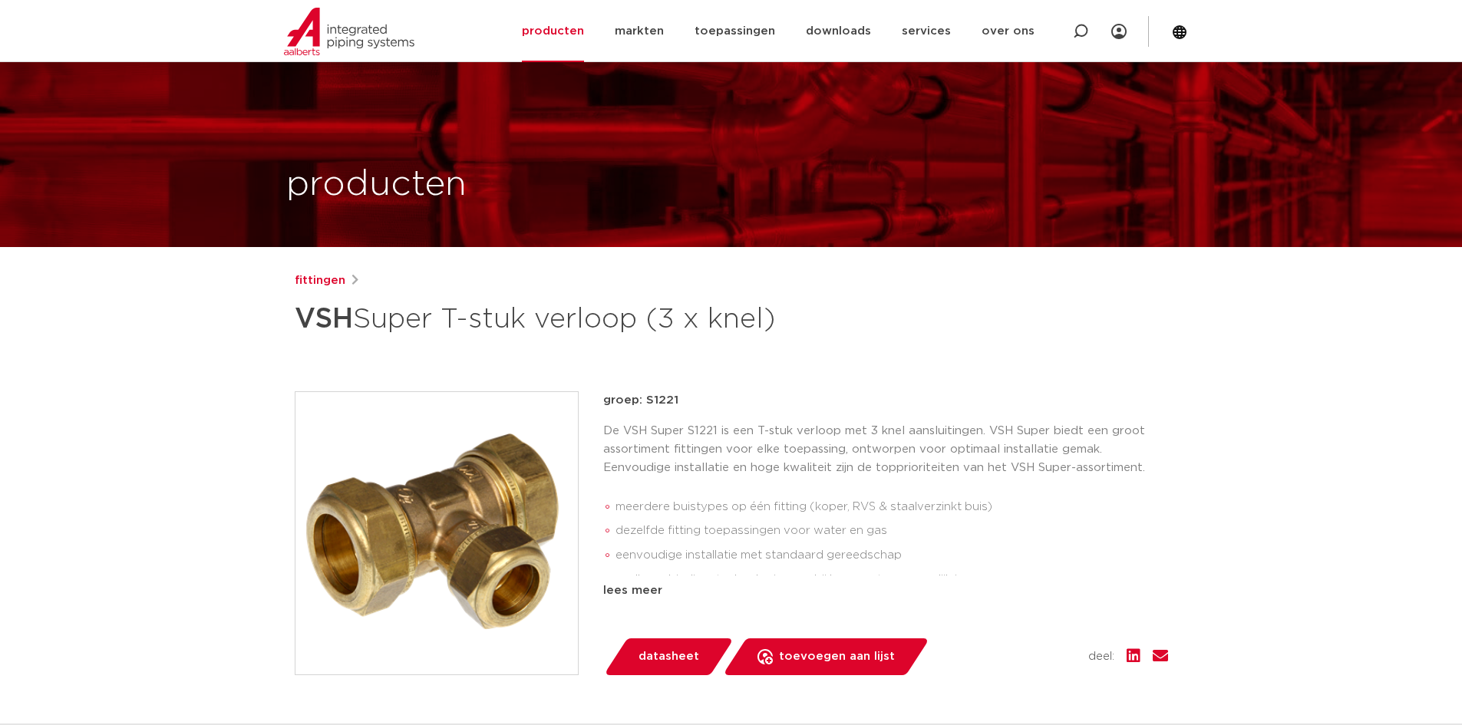  I want to click on div: lees meer, so click(885, 591).